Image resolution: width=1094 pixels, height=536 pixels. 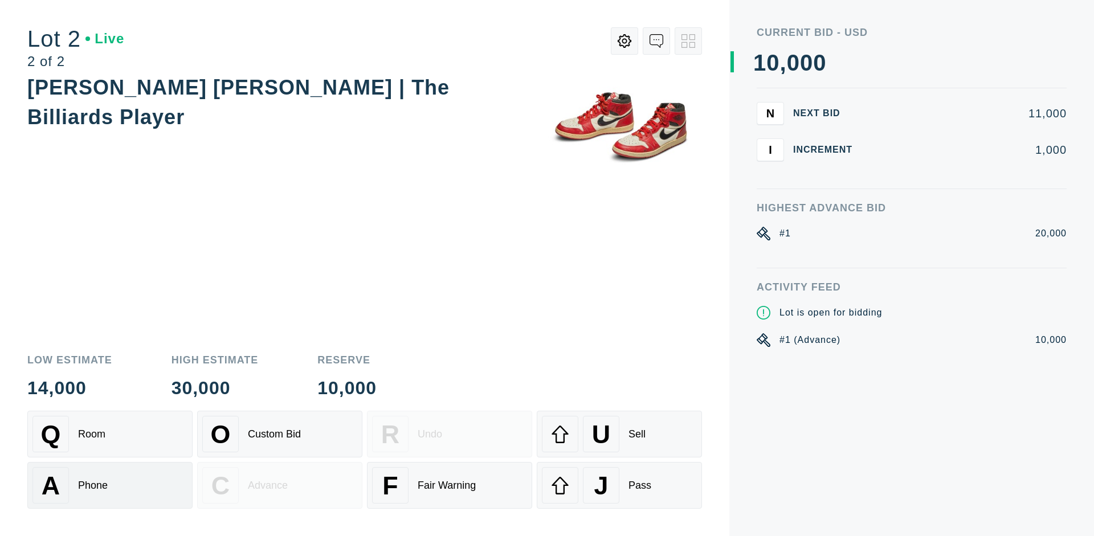 What do you see at coordinates (70, 388) in the screenshot?
I see `div: 14,000` at bounding box center [70, 388].